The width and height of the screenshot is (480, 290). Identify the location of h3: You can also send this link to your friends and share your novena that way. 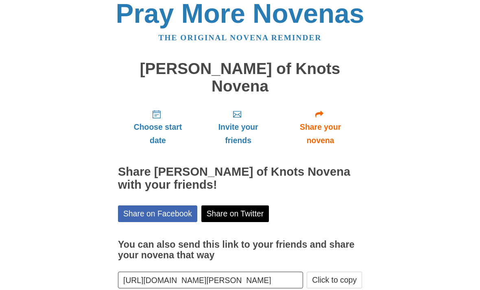
(240, 250).